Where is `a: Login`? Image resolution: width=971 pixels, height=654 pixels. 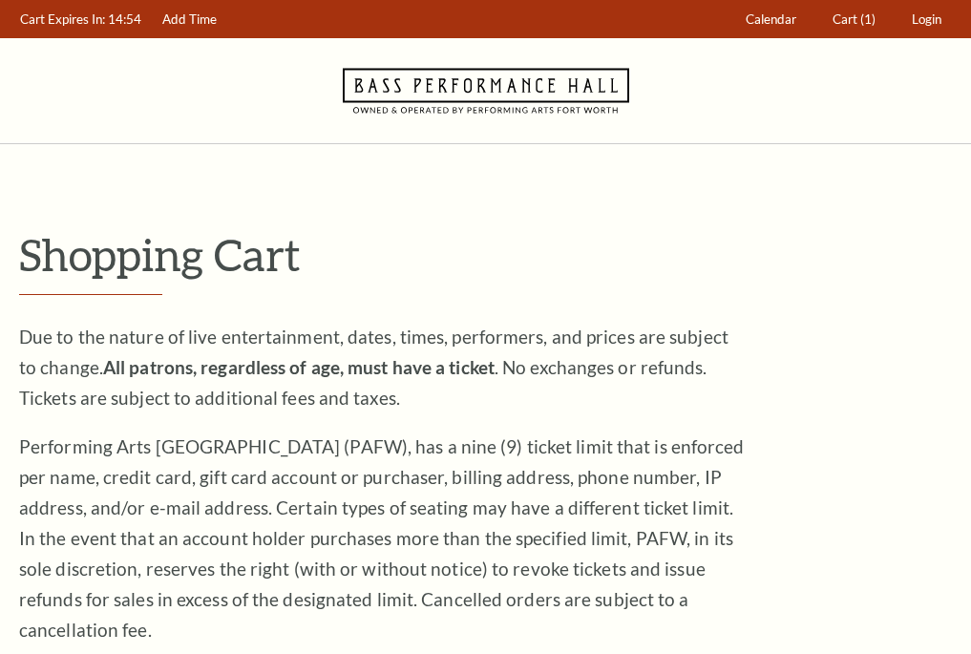
a: Login is located at coordinates (927, 19).